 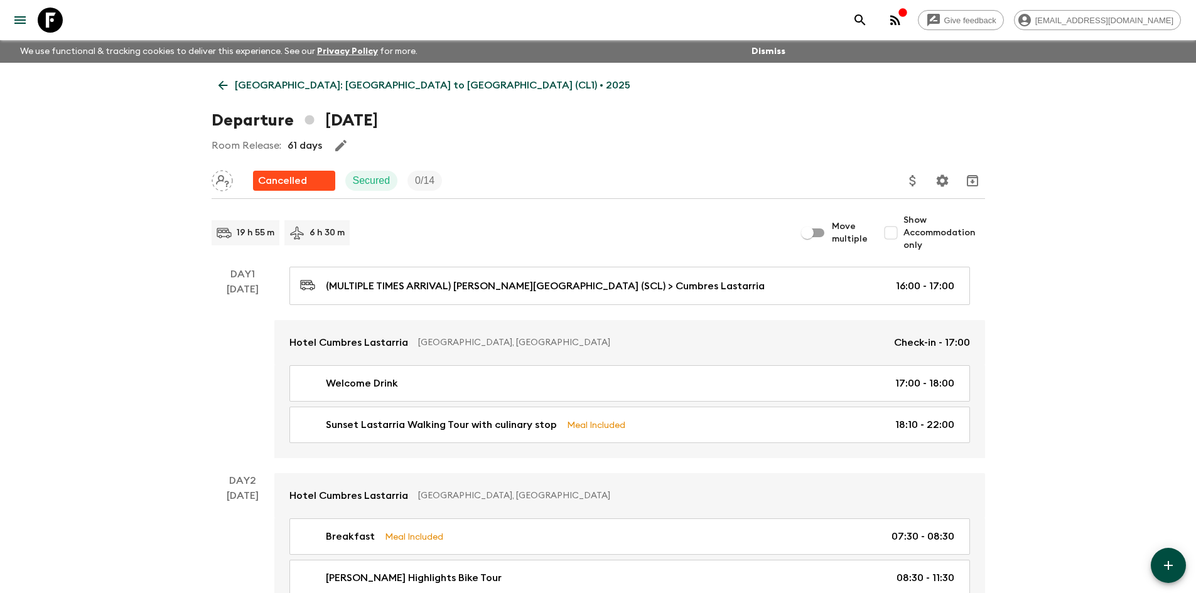 What do you see at coordinates (850, 233) in the screenshot?
I see `span: Move multiple` at bounding box center [850, 233].